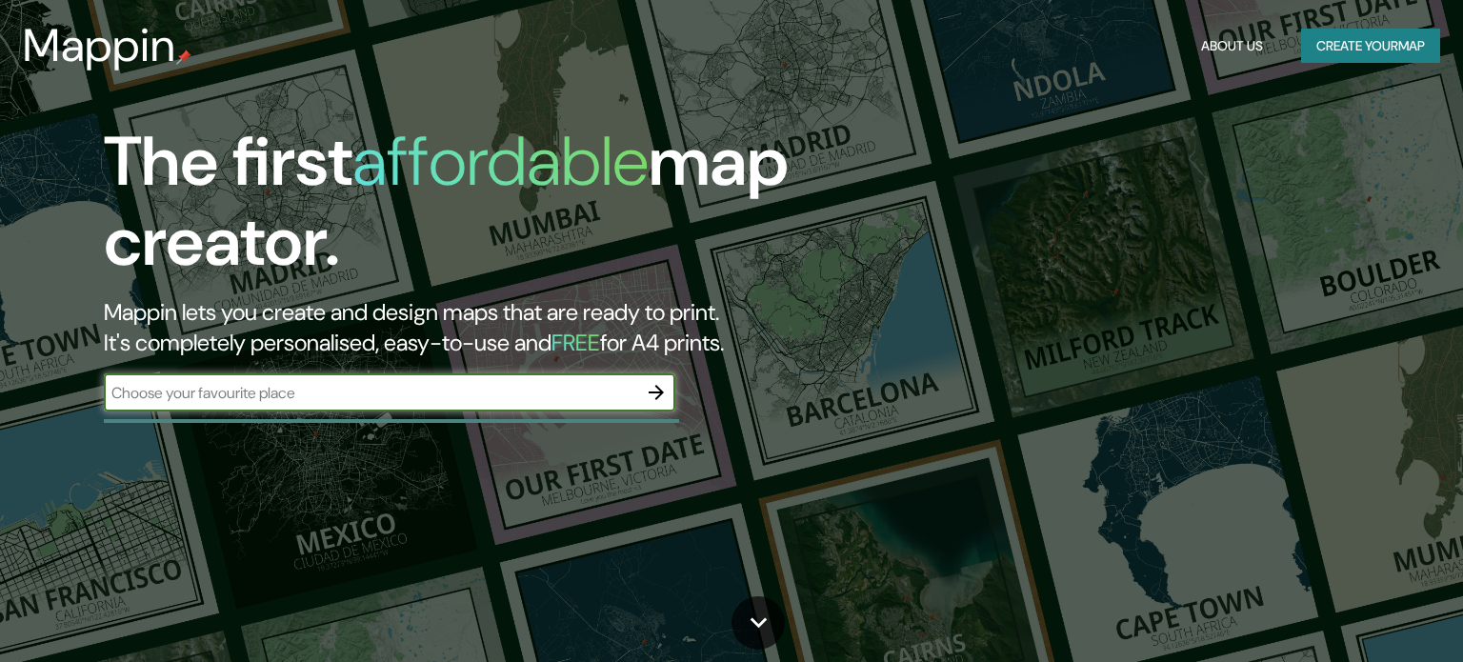 The height and width of the screenshot is (662, 1463). What do you see at coordinates (575, 342) in the screenshot?
I see `h5: FREE` at bounding box center [575, 342].